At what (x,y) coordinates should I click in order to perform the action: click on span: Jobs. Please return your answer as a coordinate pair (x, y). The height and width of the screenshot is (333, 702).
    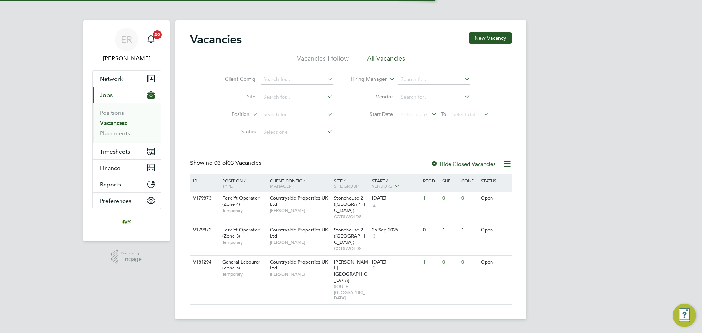
    Looking at the image, I should click on (106, 95).